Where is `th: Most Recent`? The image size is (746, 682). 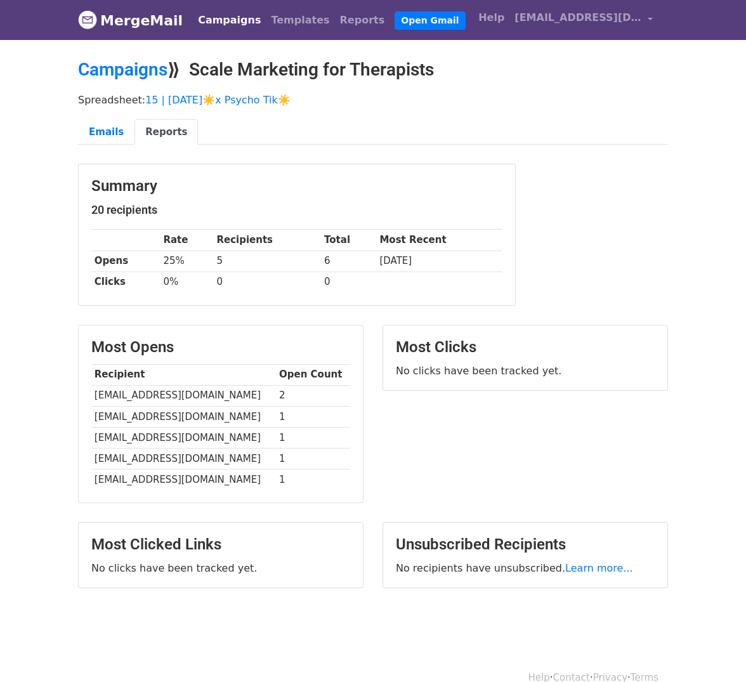
th: Most Recent is located at coordinates (440, 240).